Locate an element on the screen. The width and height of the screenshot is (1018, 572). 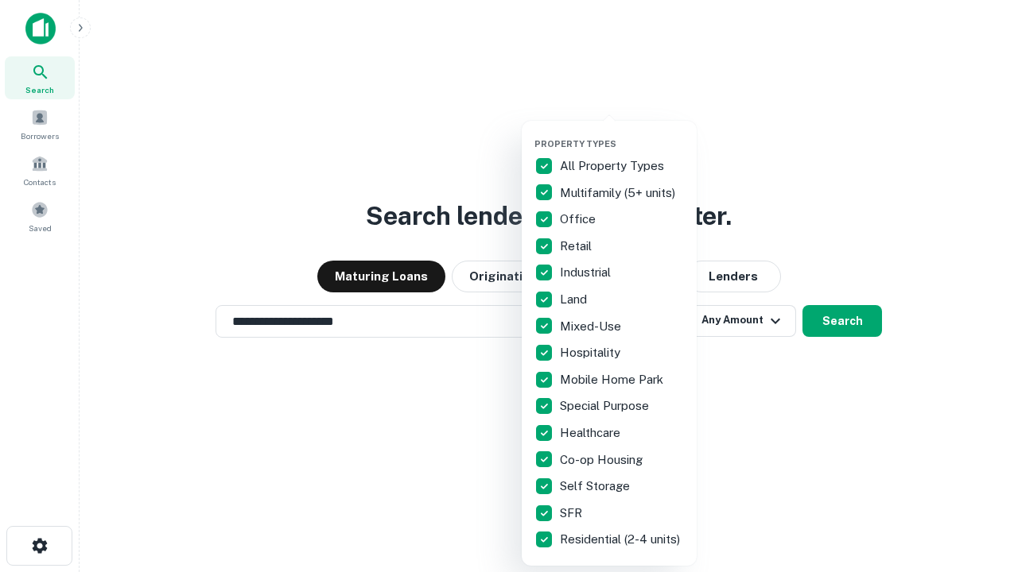
p: Special Purpose is located at coordinates (606, 406).